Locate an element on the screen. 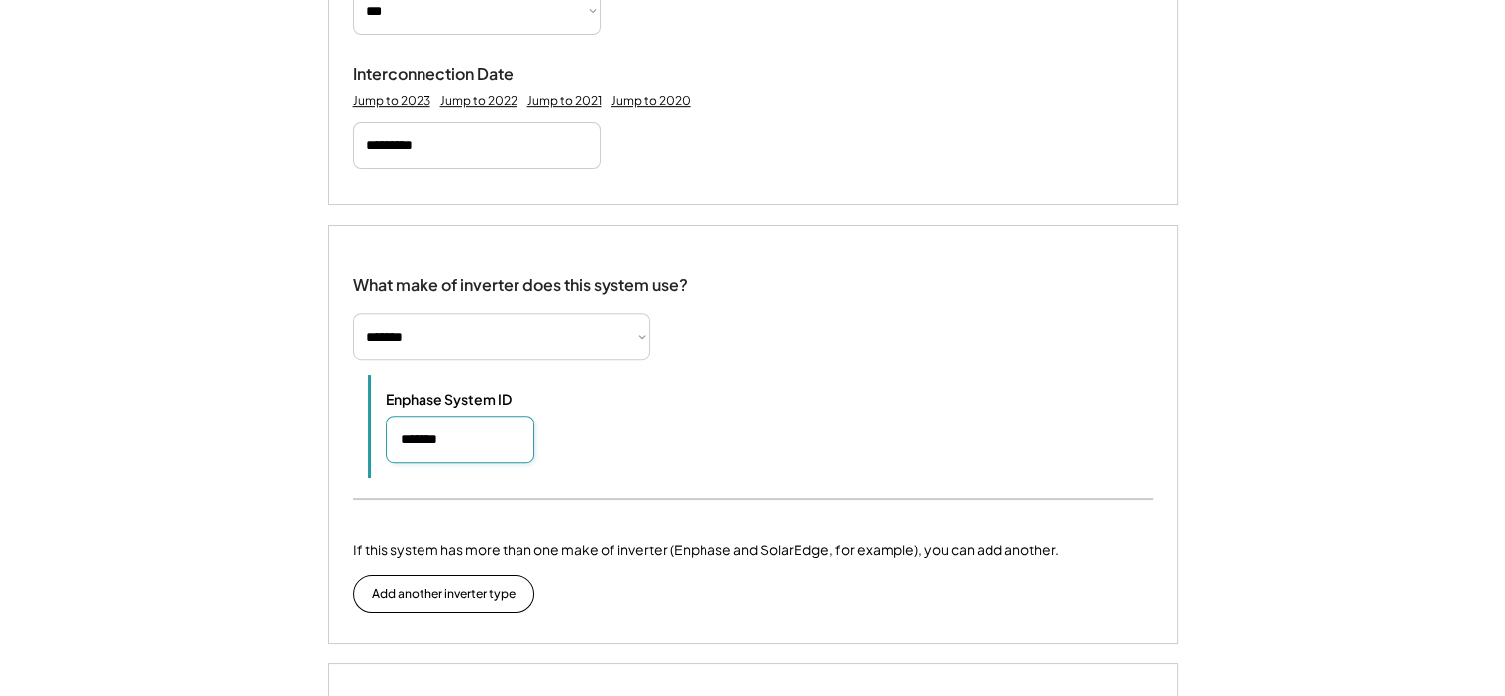 This screenshot has height=696, width=1505. div: What make of inverter does this system use? is located at coordinates (520, 277).